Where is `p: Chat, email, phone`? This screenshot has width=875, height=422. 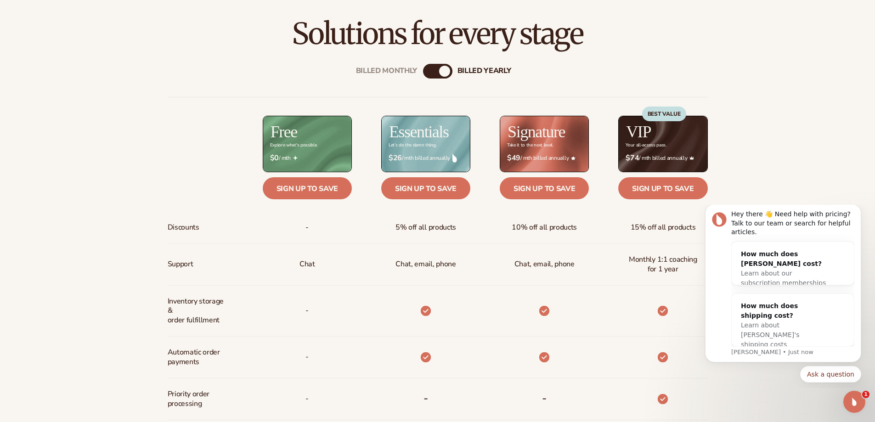 p: Chat, email, phone is located at coordinates (425, 264).